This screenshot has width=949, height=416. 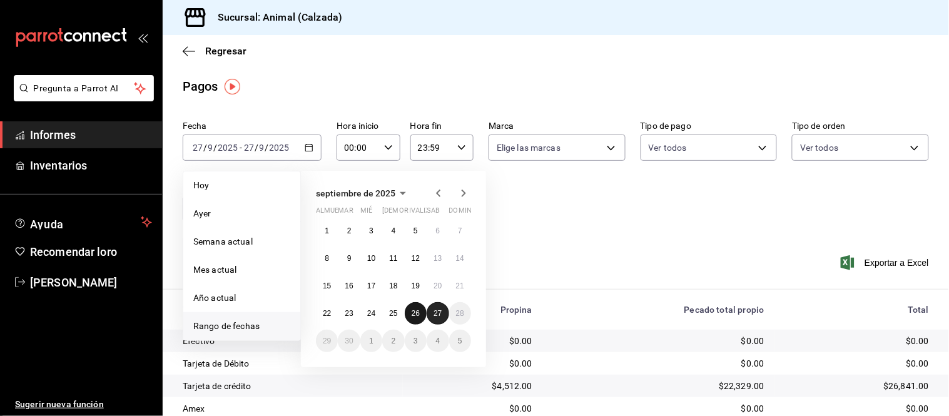 What do you see at coordinates (415, 313) in the screenshot?
I see `button: 26 de septiembre de 2025` at bounding box center [415, 313].